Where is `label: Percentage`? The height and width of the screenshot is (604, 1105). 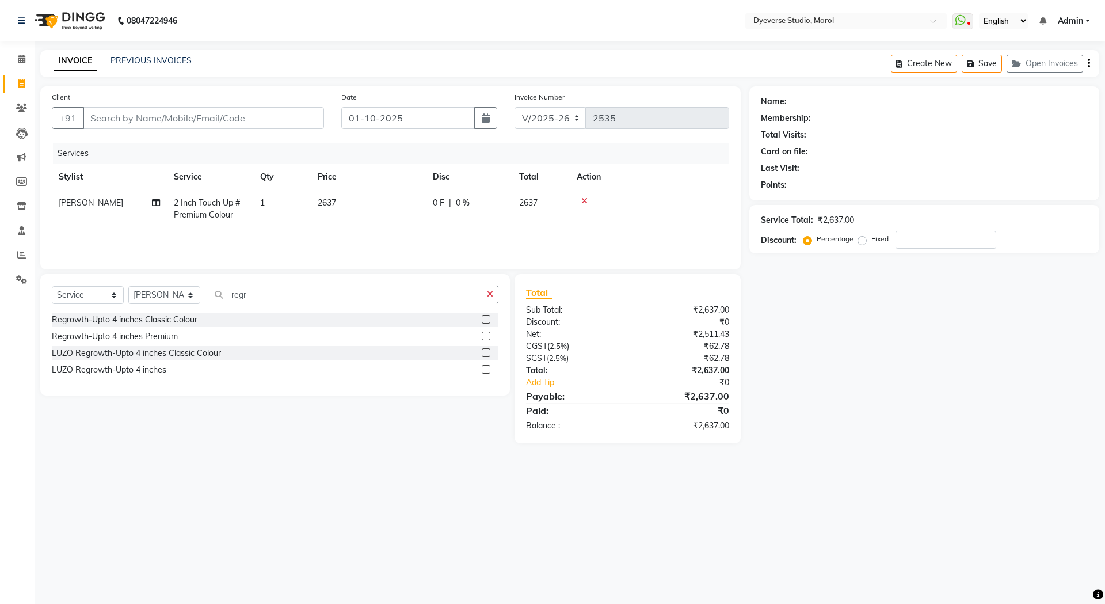
label: Percentage is located at coordinates (835, 239).